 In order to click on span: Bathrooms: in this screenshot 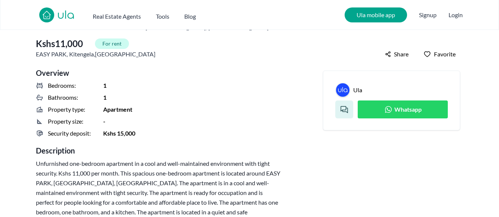, I will do `click(63, 98)`.